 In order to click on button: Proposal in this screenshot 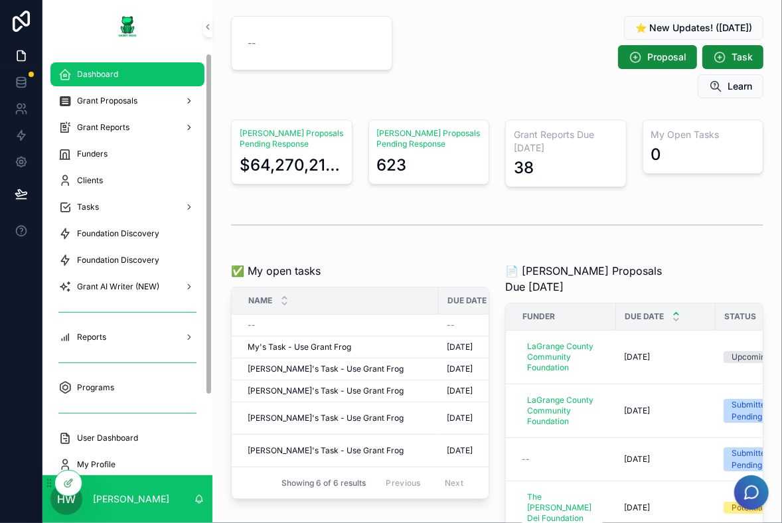, I will do `click(657, 57)`.